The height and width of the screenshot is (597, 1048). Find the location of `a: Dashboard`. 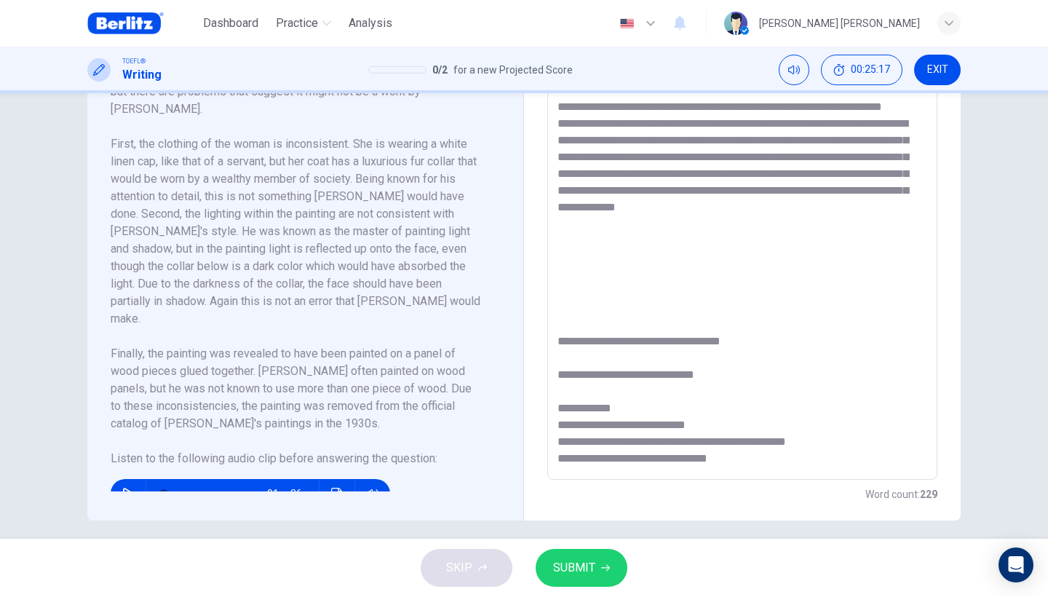

a: Dashboard is located at coordinates (231, 23).